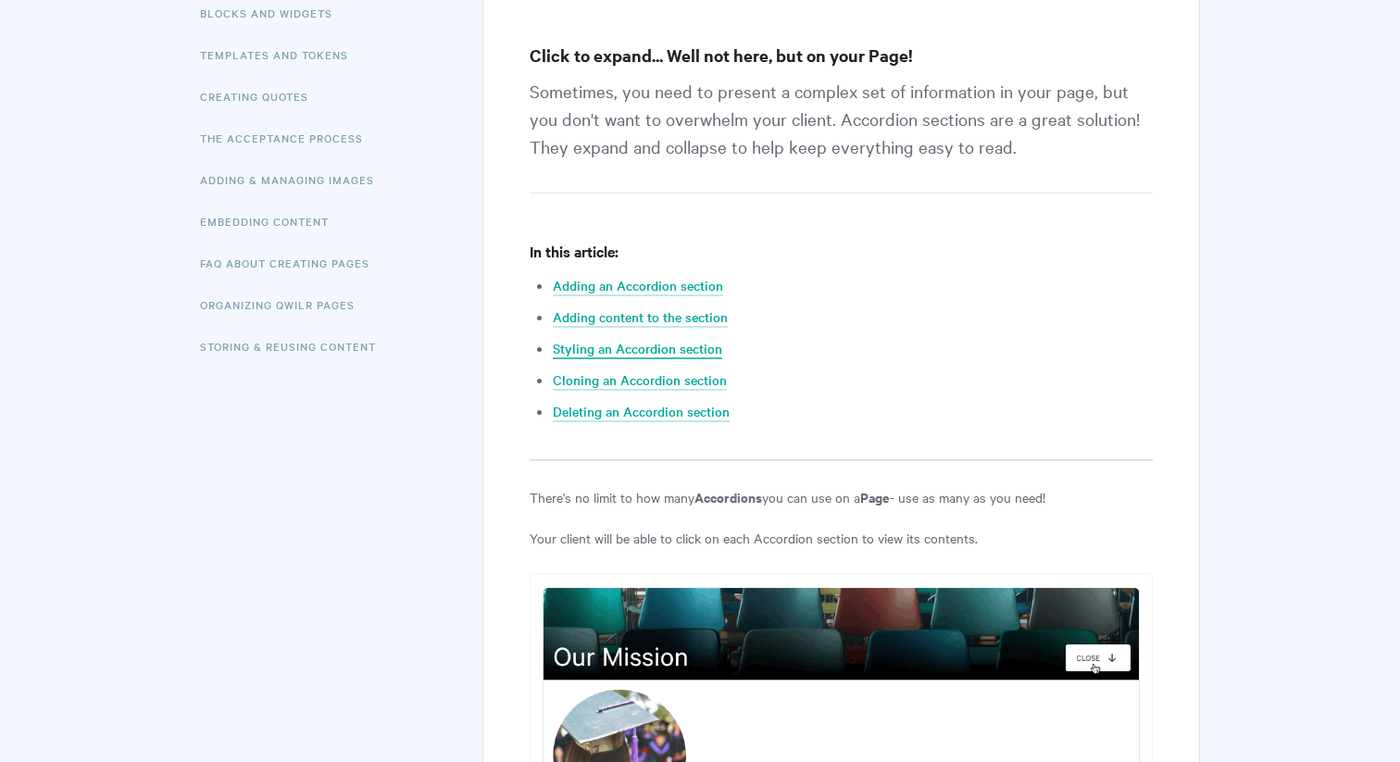  Describe the element at coordinates (281, 55) in the screenshot. I see `a: Templates and Tokens` at that location.